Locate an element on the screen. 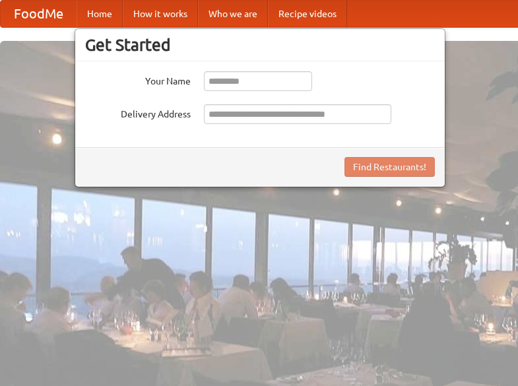 This screenshot has height=386, width=518. h3: Get Started is located at coordinates (260, 45).